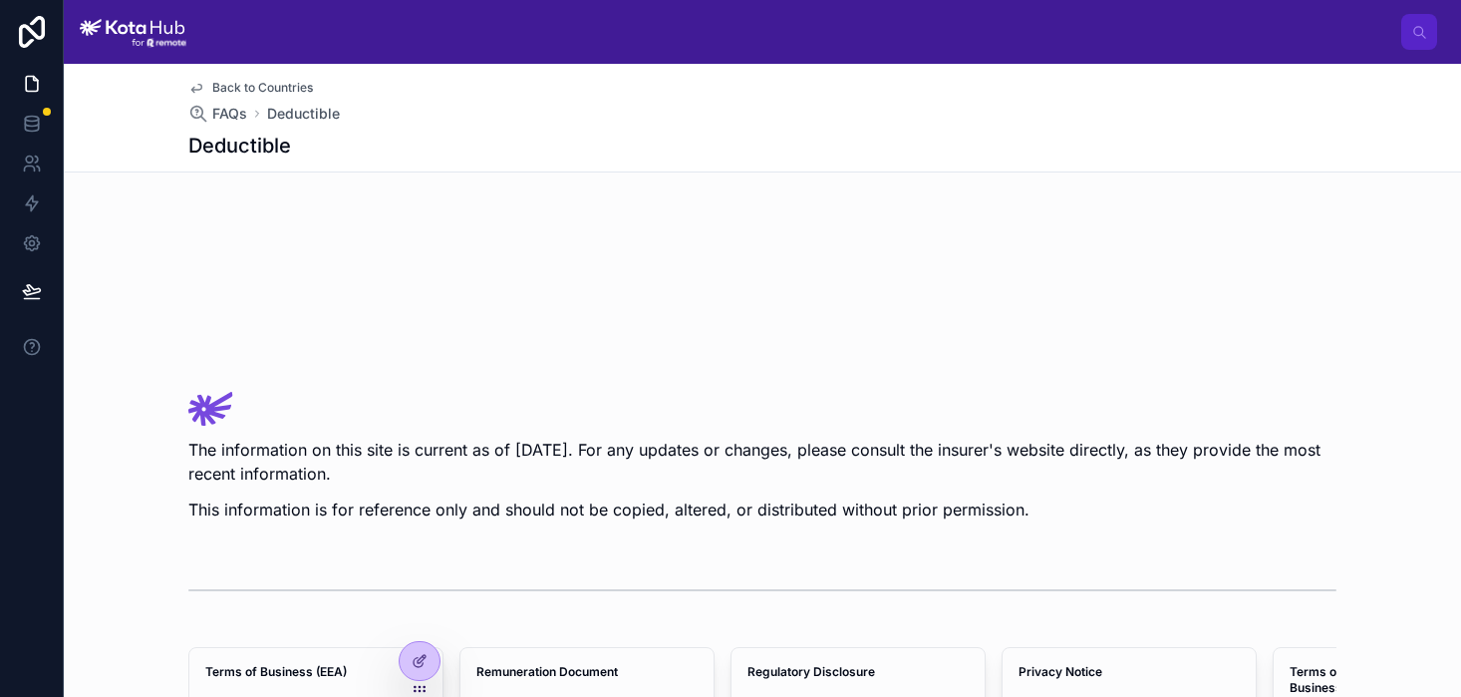 This screenshot has height=697, width=1461. What do you see at coordinates (133, 32) in the screenshot?
I see `img: App logo` at bounding box center [133, 32].